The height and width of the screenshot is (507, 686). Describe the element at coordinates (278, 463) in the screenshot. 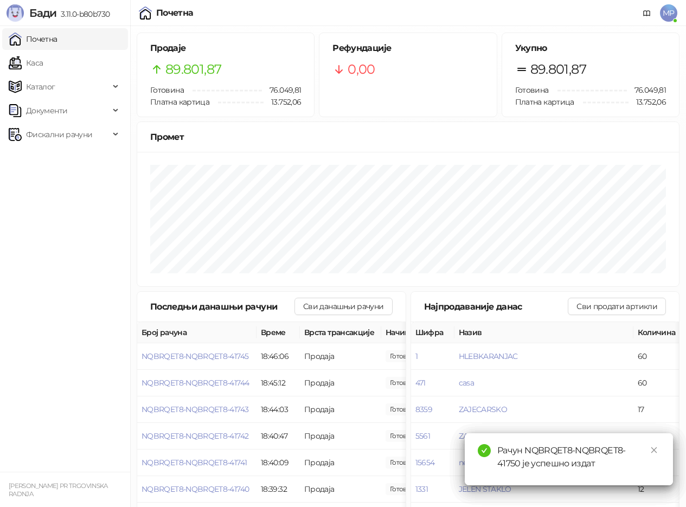

I see `td: 18:40:09` at that location.